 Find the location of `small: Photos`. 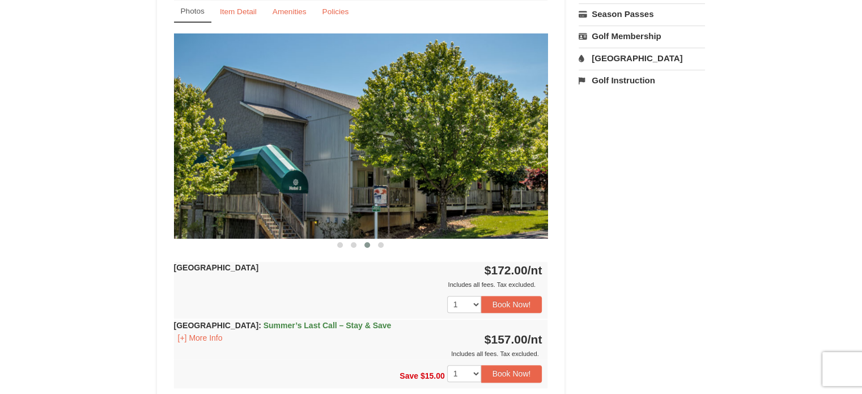

small: Photos is located at coordinates (193, 11).